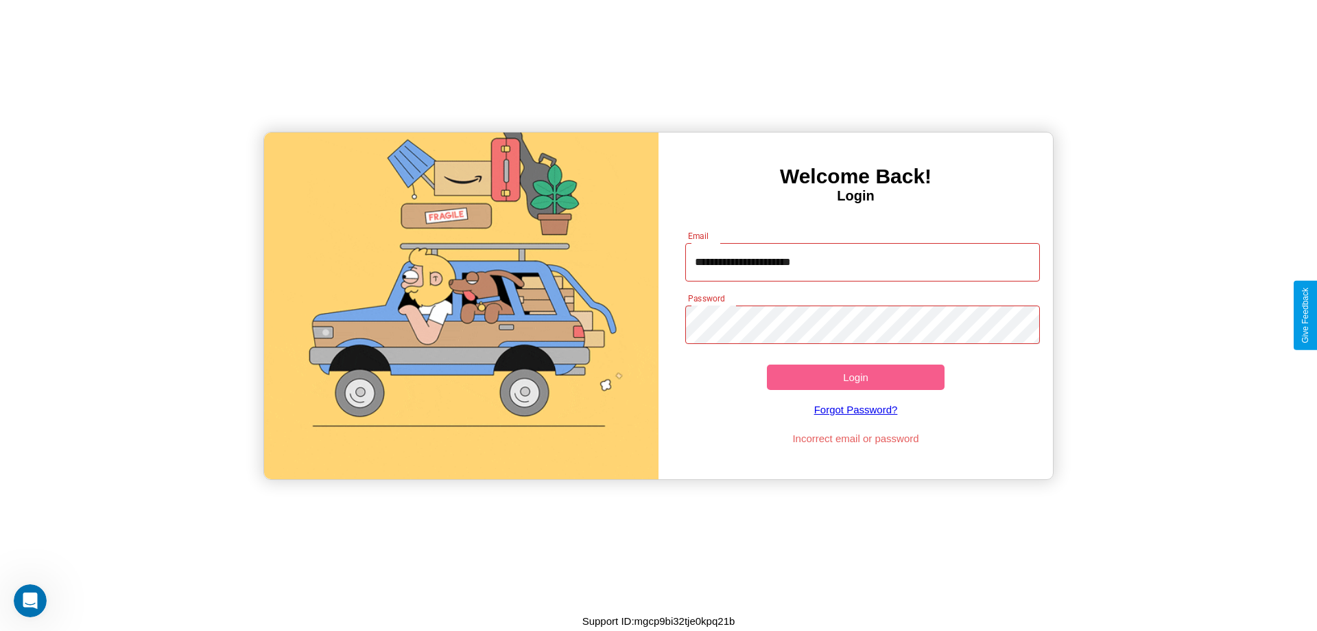 The image size is (1317, 631). What do you see at coordinates (1306, 315) in the screenshot?
I see `div: Give Feedback` at bounding box center [1306, 315].